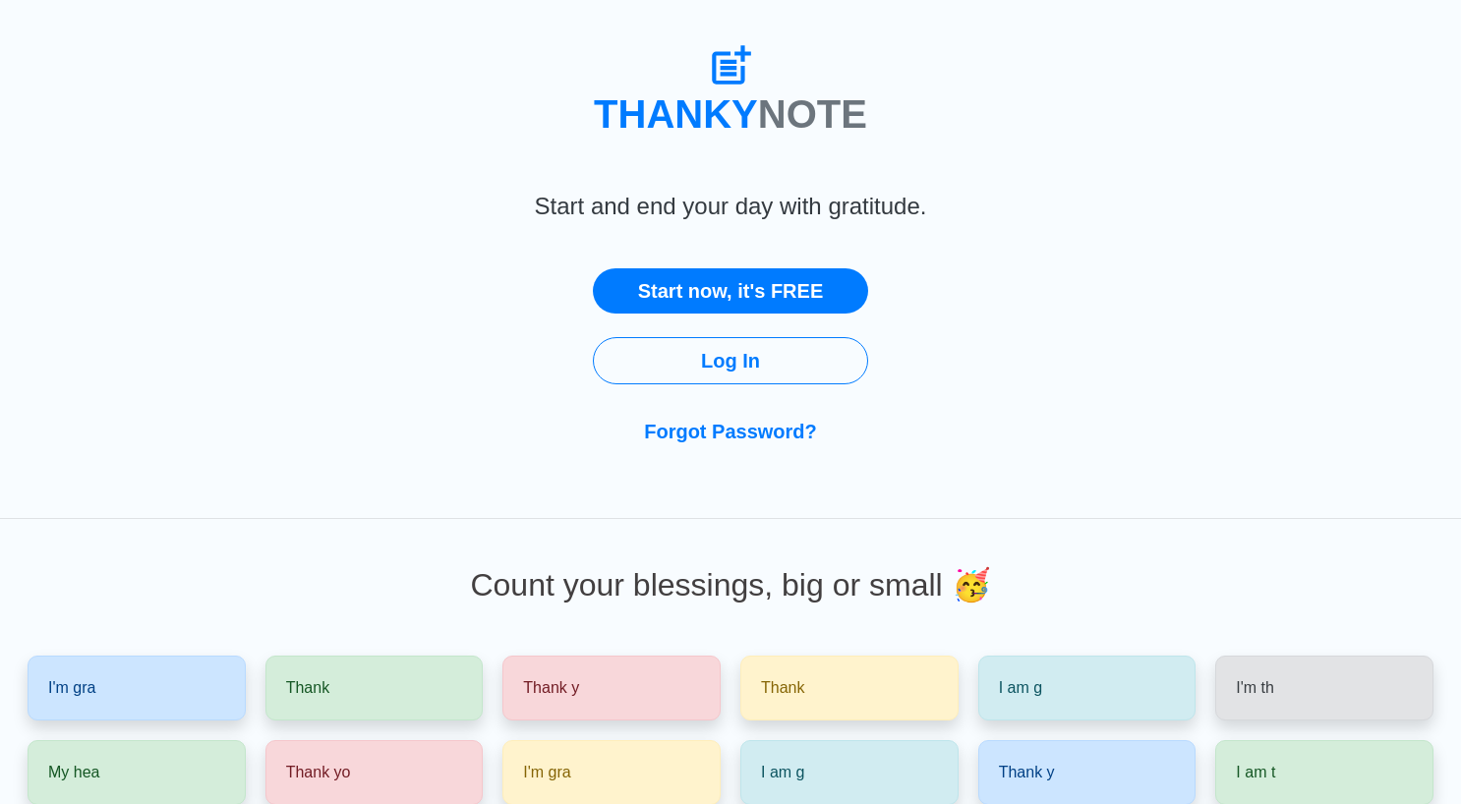  Describe the element at coordinates (74, 772) in the screenshot. I see `span: My hea` at that location.